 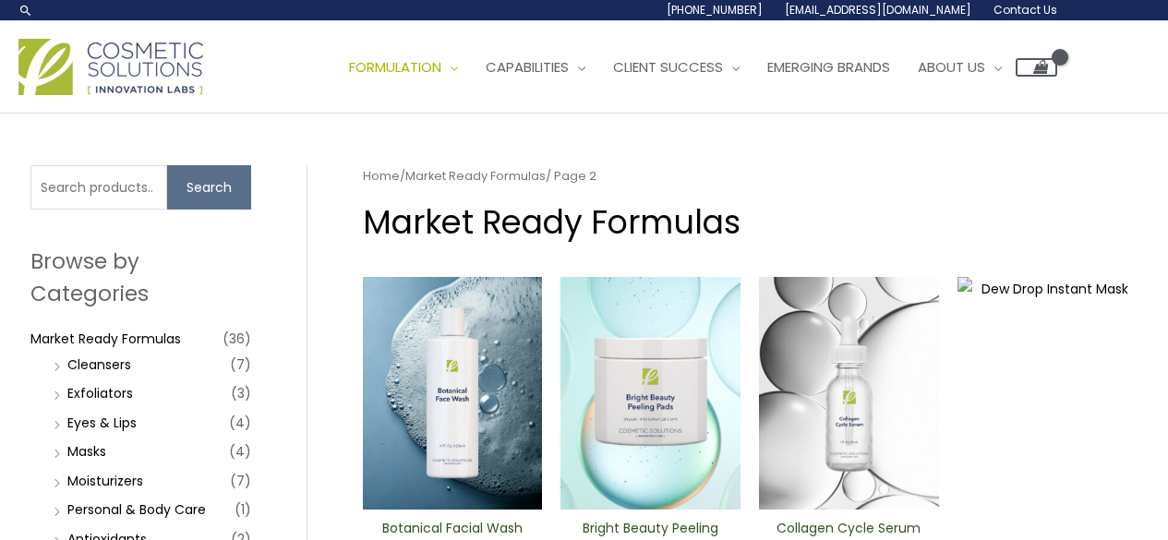 I want to click on a: Exfoliators, so click(x=100, y=393).